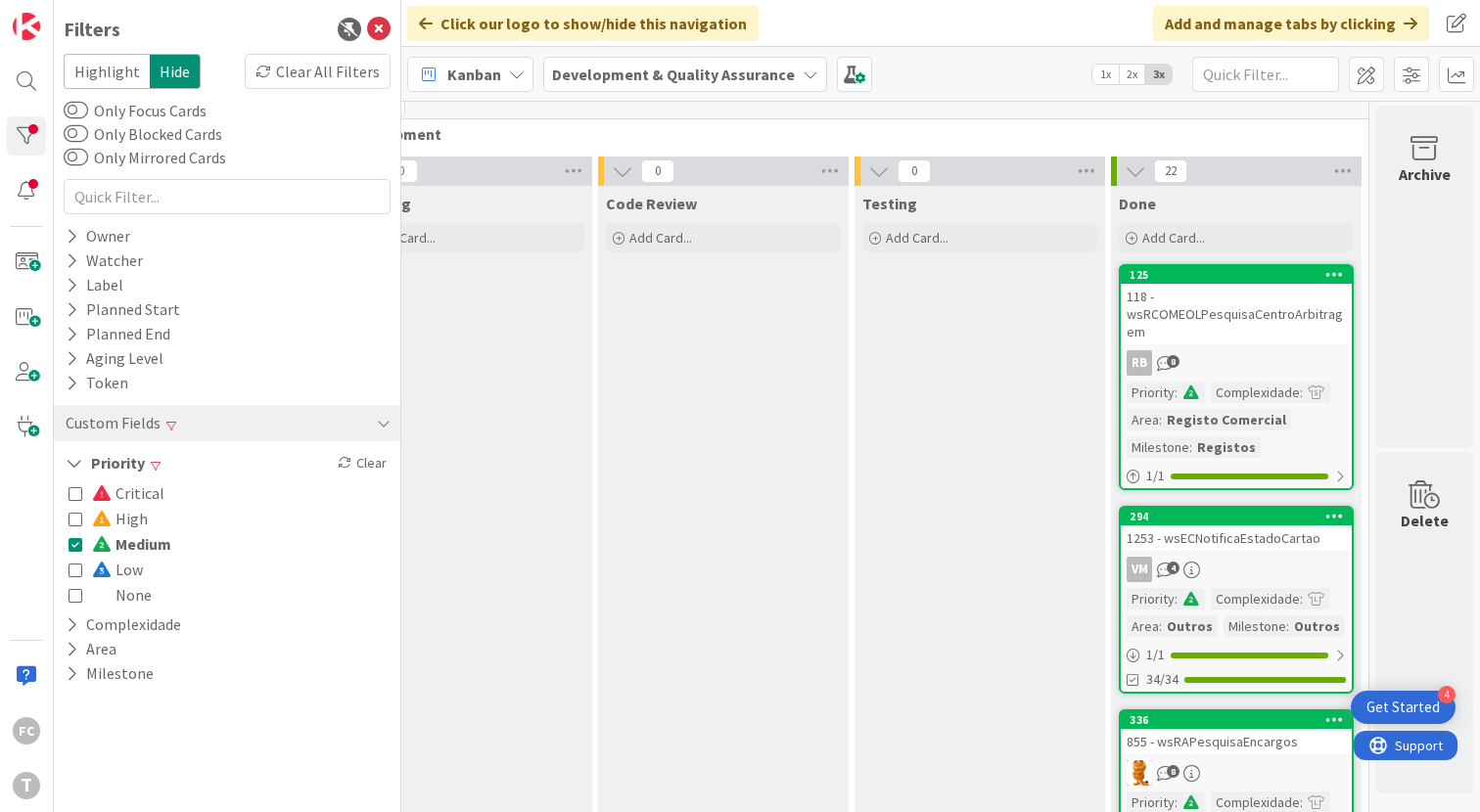  I want to click on button: Priority, so click(105, 463).